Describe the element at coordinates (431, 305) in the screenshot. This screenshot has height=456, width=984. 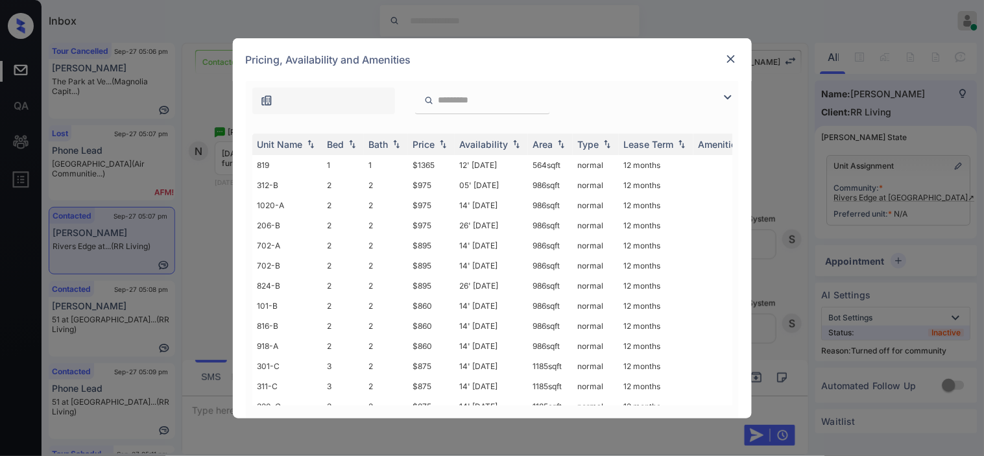
I see `td: $860` at that location.